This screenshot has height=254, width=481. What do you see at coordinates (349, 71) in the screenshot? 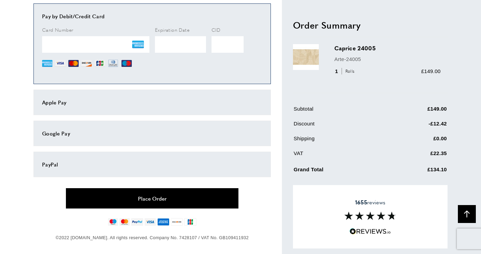
I see `span: Rolls` at bounding box center [349, 71].